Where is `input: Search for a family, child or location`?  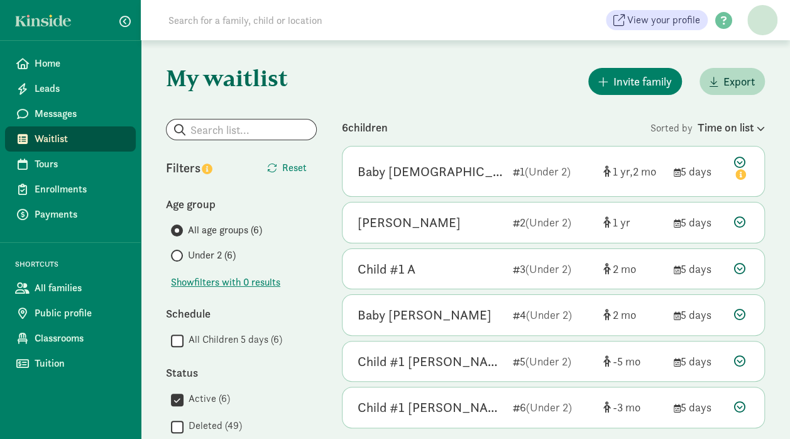 input: Search for a family, child or location is located at coordinates (337, 20).